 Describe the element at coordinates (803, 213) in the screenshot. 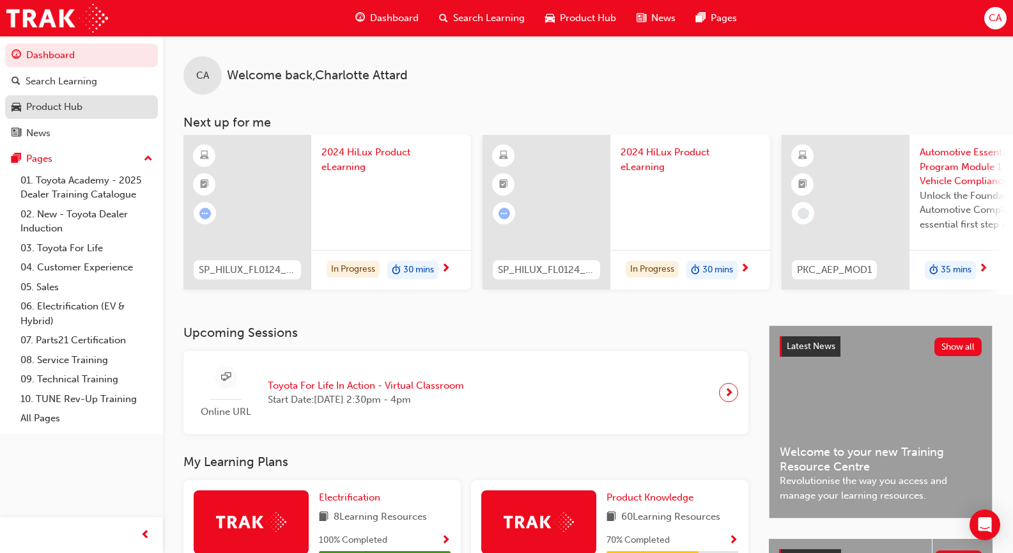

I see `span: learningRecordVerb_NONE-icon` at that location.